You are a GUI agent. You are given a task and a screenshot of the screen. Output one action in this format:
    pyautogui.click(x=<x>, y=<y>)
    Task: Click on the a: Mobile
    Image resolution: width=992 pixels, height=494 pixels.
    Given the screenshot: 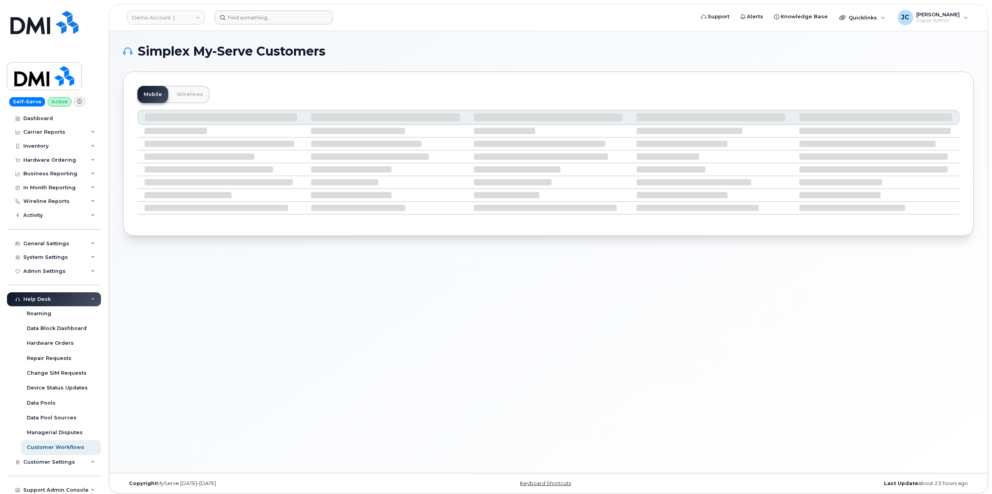 What is the action you would take?
    pyautogui.click(x=153, y=94)
    